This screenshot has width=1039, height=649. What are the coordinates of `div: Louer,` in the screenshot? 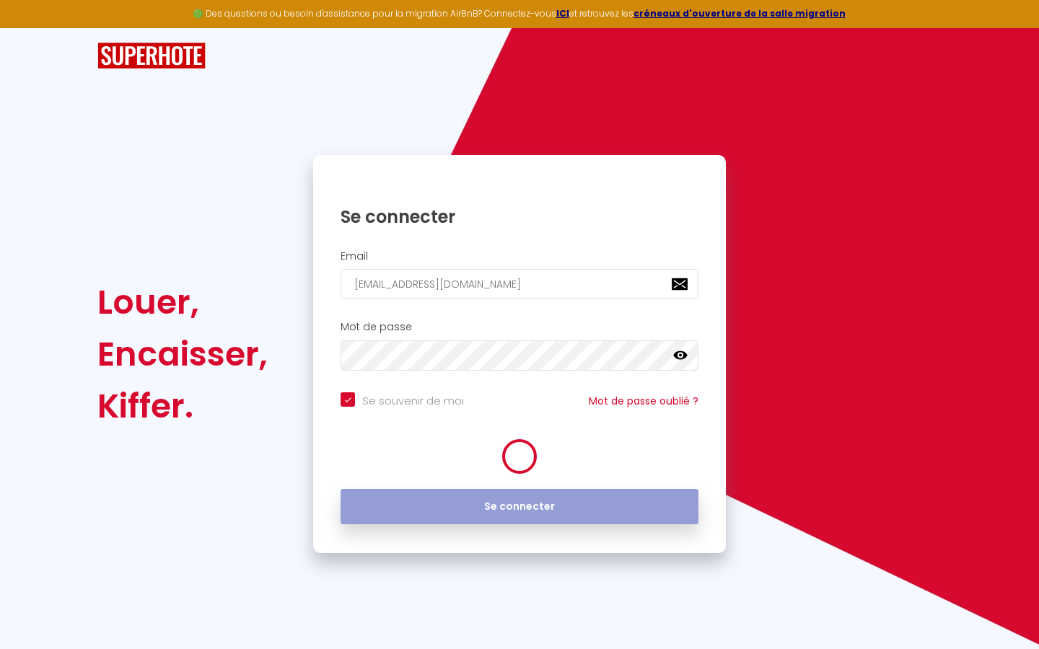 It's located at (183, 302).